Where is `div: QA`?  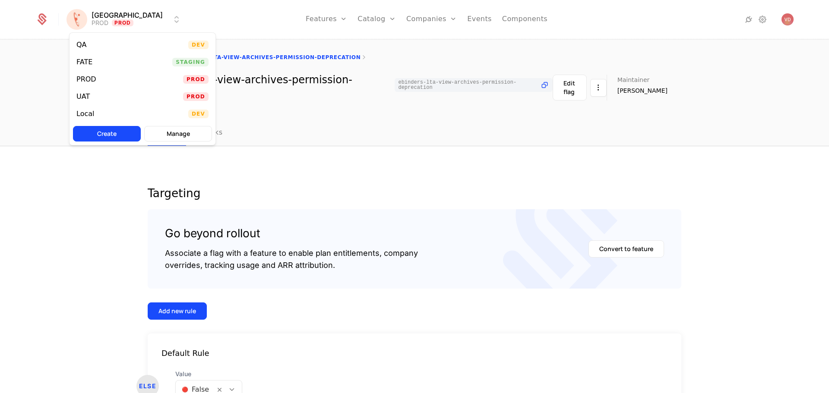 div: QA is located at coordinates (82, 45).